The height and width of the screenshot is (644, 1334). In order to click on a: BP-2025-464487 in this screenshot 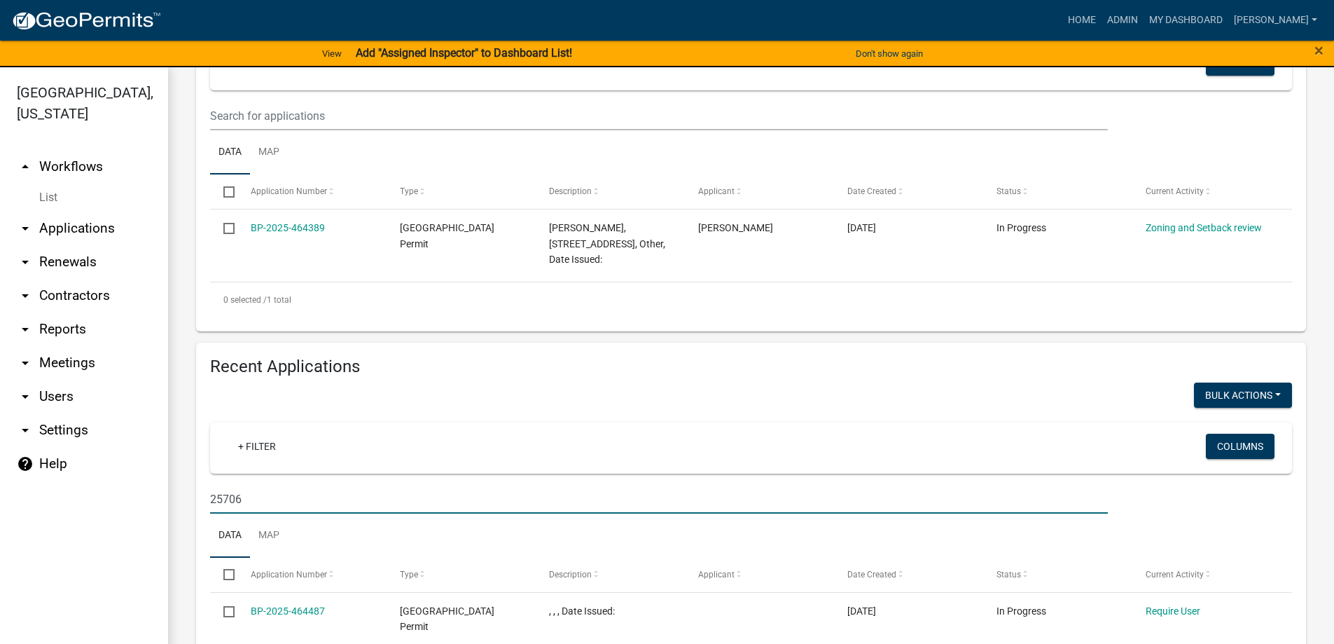, I will do `click(288, 611)`.